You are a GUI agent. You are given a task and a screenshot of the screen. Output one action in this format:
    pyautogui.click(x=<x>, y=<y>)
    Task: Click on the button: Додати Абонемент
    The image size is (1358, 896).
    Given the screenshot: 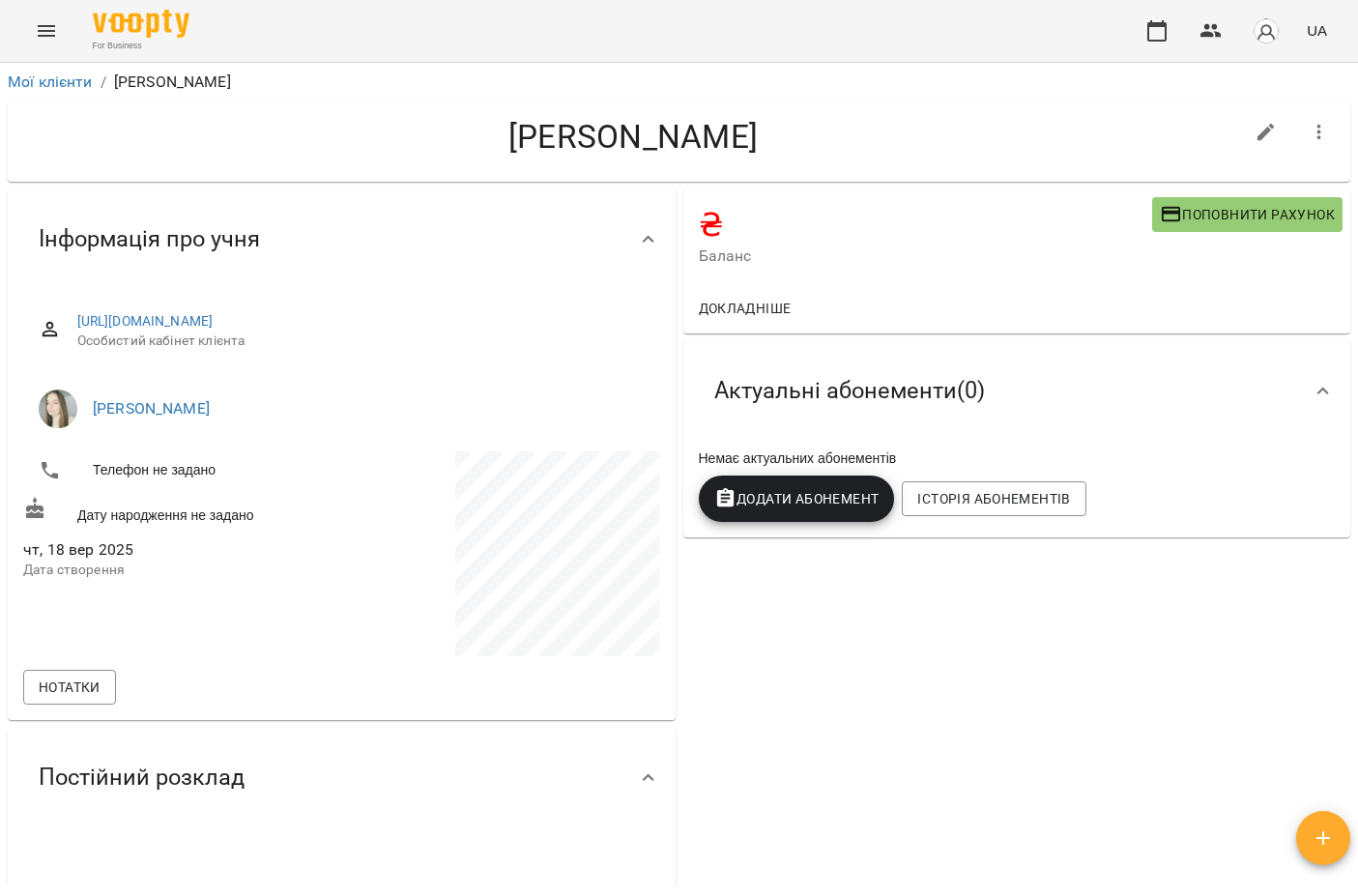 What is the action you would take?
    pyautogui.click(x=797, y=499)
    